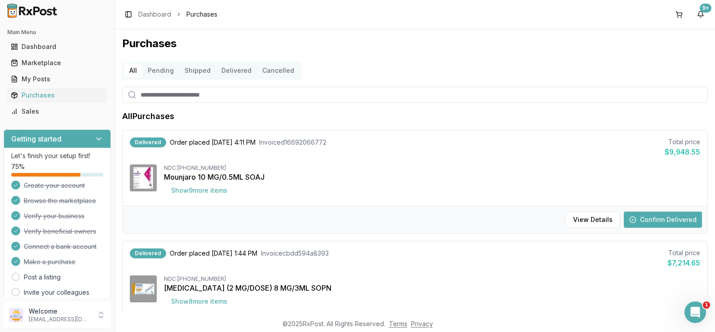 This screenshot has height=332, width=715. What do you see at coordinates (161, 70) in the screenshot?
I see `a: Pending` at bounding box center [161, 70].